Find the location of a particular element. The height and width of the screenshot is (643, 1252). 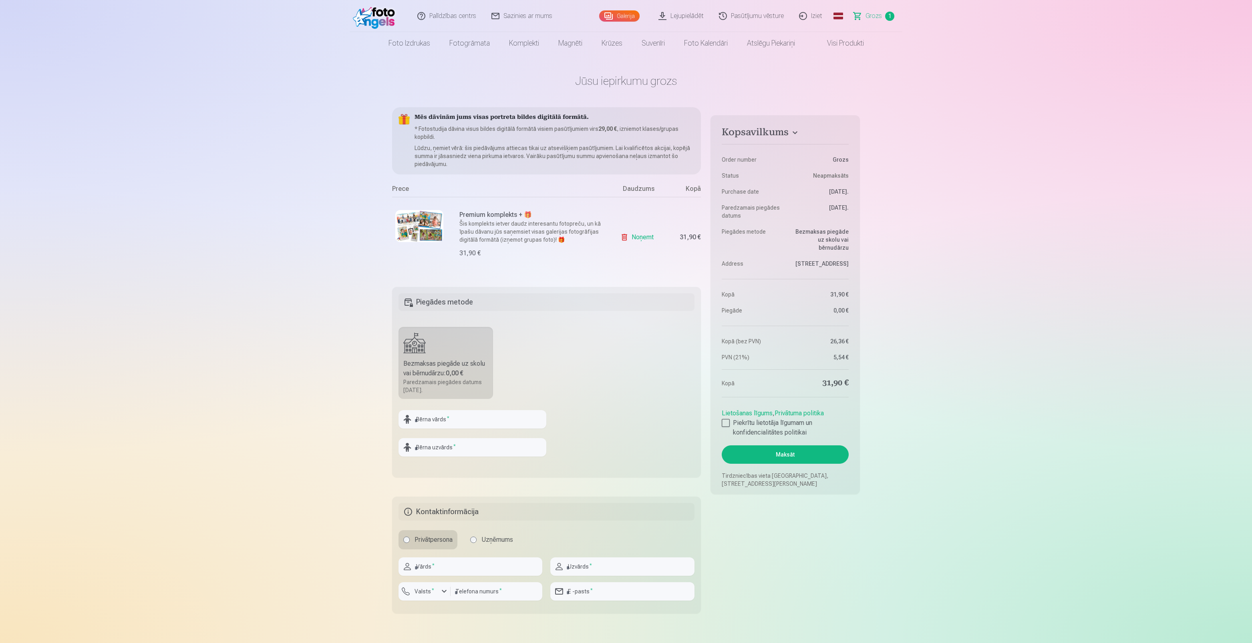

h1: Jūsu iepirkumu grozs is located at coordinates (626, 81).